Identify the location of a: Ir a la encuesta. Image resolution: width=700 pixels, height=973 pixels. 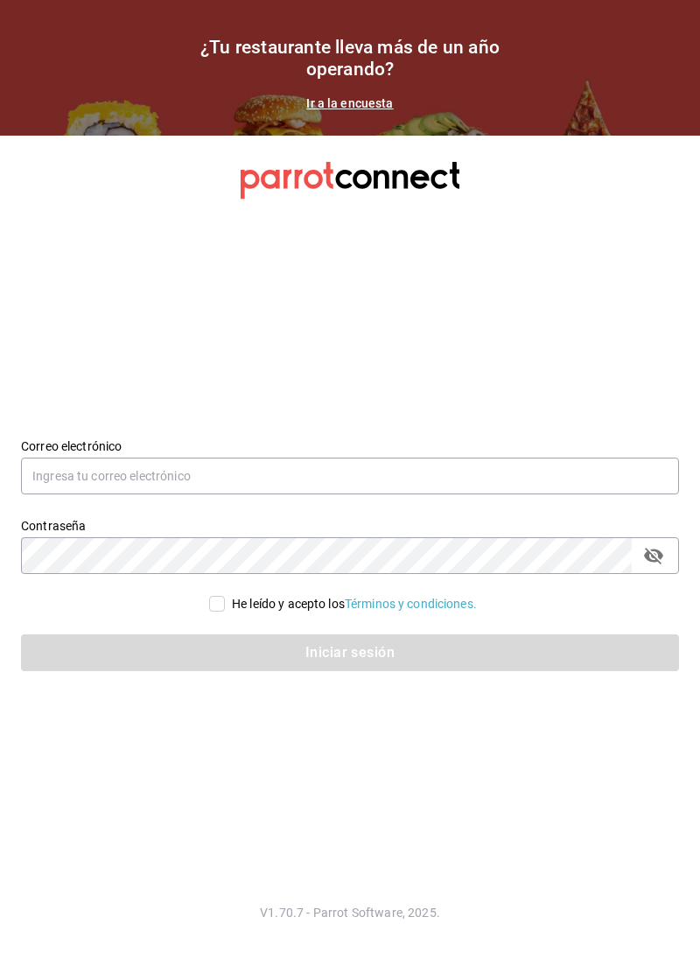
(349, 103).